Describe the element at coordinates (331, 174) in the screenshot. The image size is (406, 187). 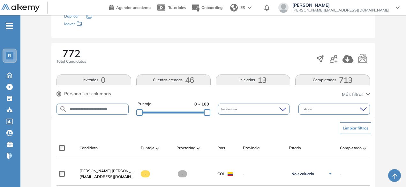
I see `img: Ícono de flecha` at that location.